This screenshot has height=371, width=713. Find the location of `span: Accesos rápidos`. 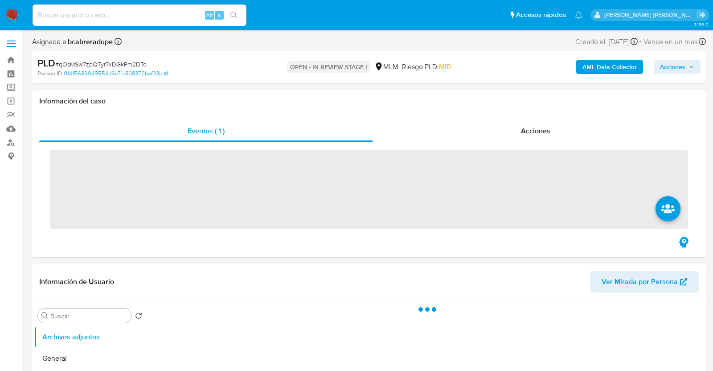

span: Accesos rápidos is located at coordinates (541, 15).